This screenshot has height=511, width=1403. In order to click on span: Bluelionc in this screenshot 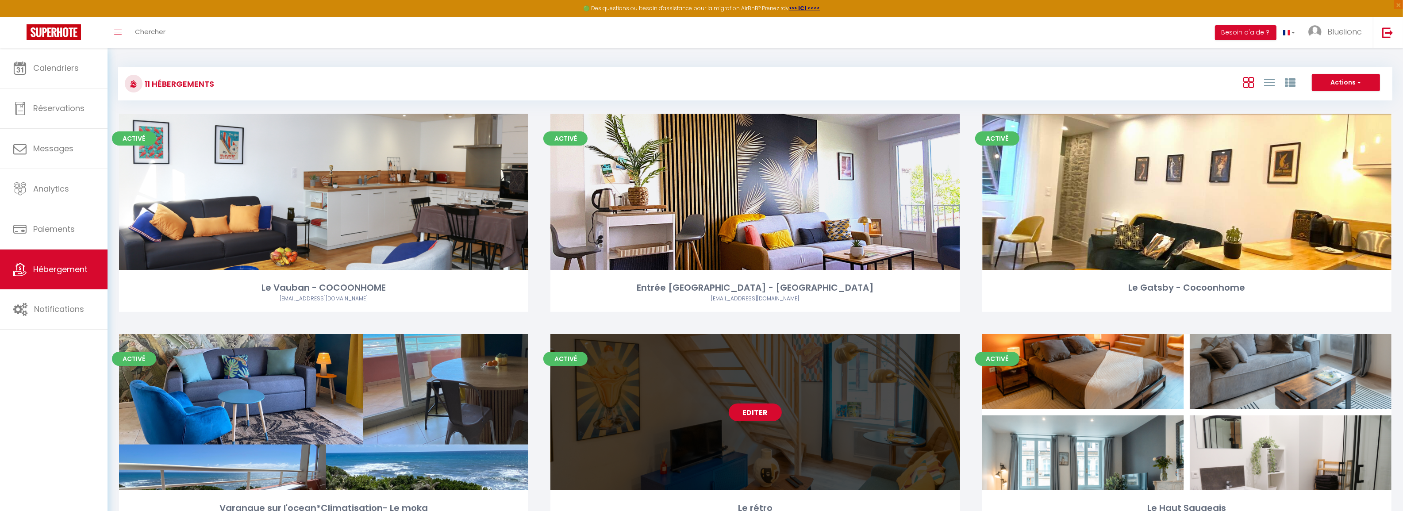, I will do `click(1344, 31)`.